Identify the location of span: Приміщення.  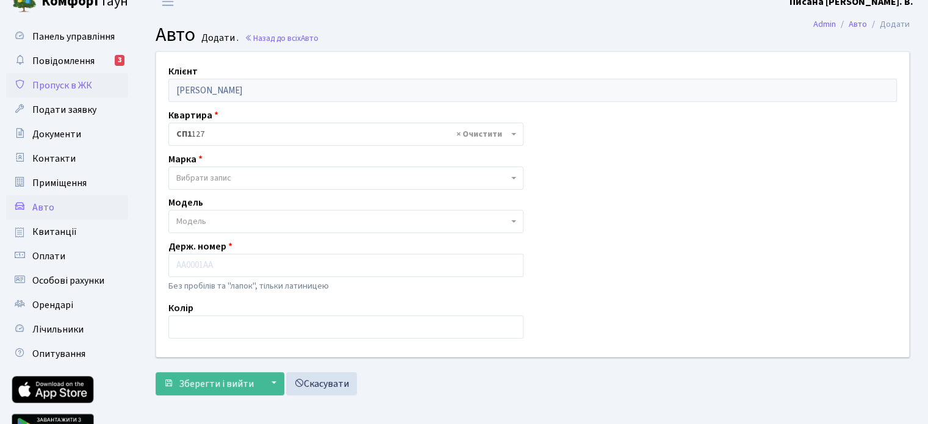
(59, 183).